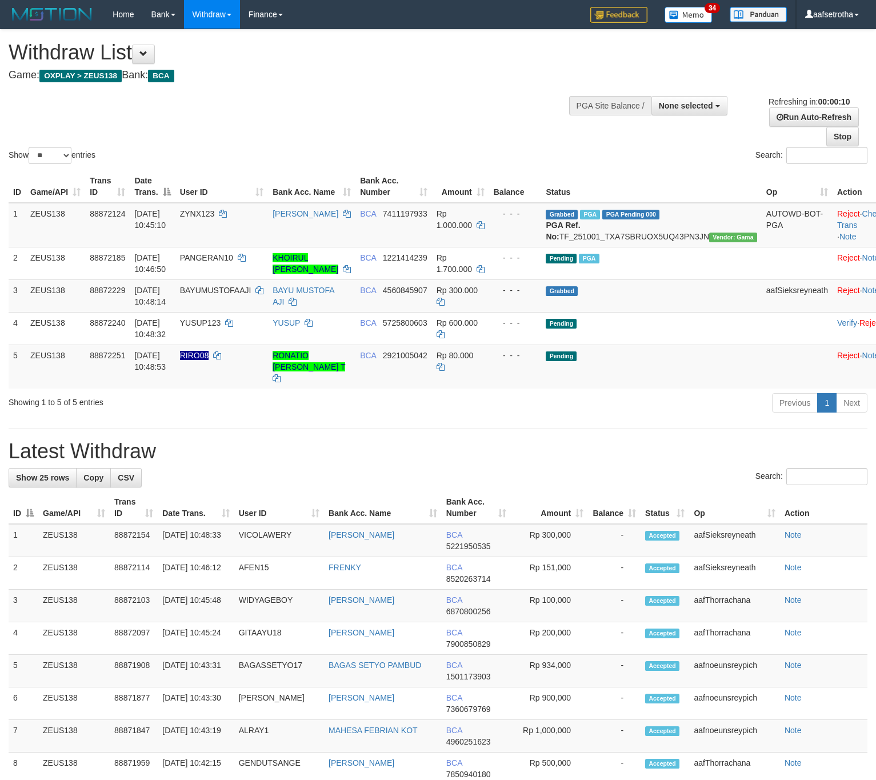  Describe the element at coordinates (17, 366) in the screenshot. I see `td: 5` at that location.